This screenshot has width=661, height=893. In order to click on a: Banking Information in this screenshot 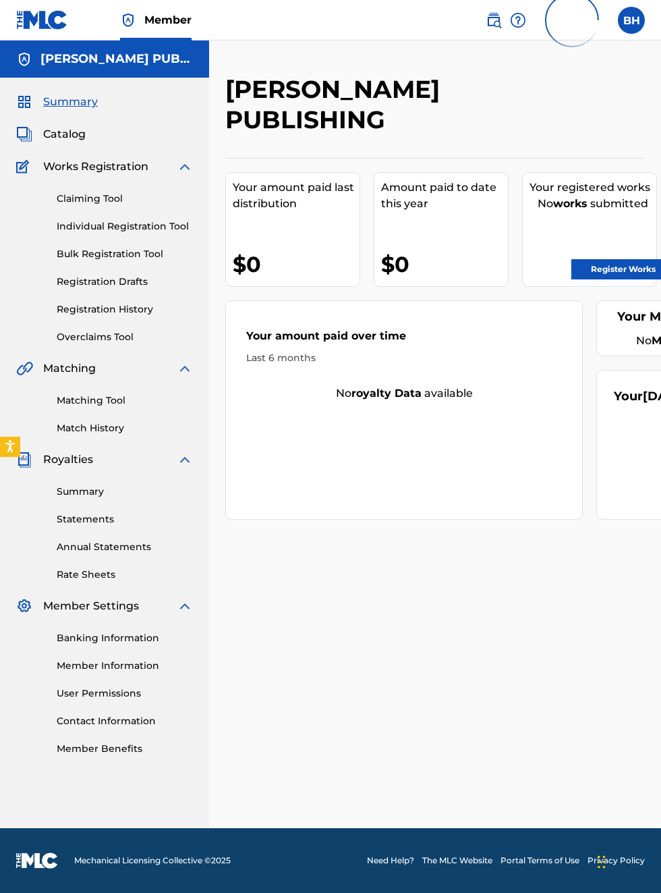, I will do `click(125, 638)`.